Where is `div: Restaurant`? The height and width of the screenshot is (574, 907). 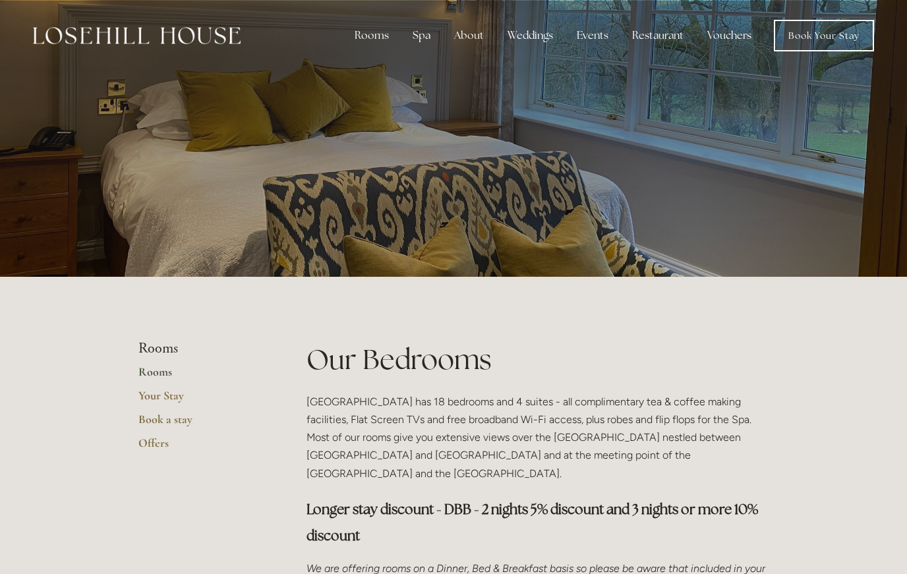
div: Restaurant is located at coordinates (658, 36).